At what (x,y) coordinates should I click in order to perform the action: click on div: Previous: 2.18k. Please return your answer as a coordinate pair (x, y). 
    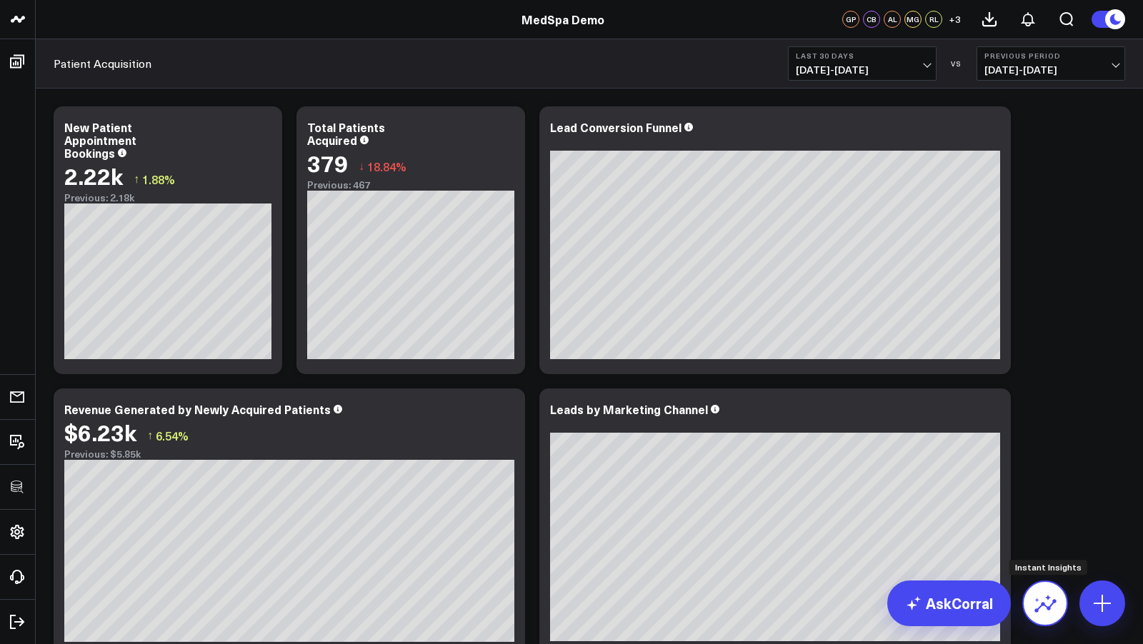
    Looking at the image, I should click on (168, 198).